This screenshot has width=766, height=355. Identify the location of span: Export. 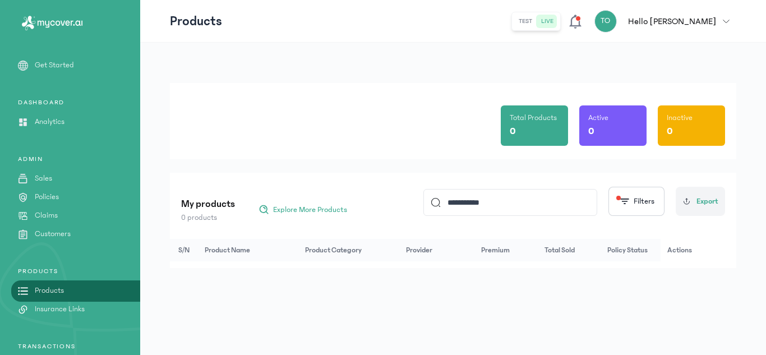
(707, 201).